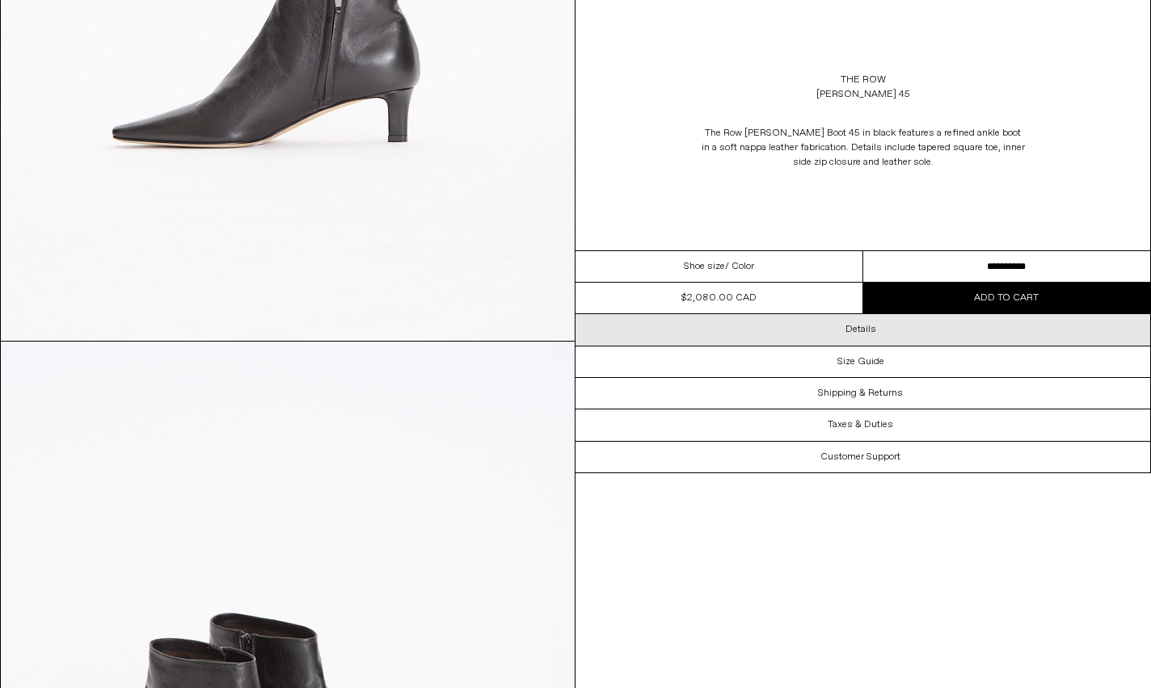  Describe the element at coordinates (739, 267) in the screenshot. I see `span: / Color` at that location.